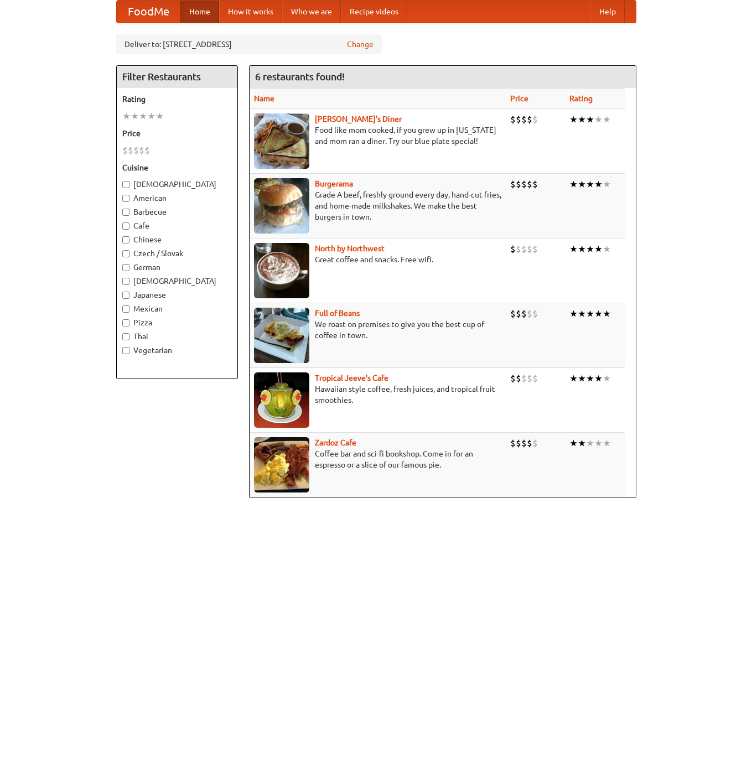 This screenshot has width=752, height=783. Describe the element at coordinates (519, 99) in the screenshot. I see `a: Price` at that location.